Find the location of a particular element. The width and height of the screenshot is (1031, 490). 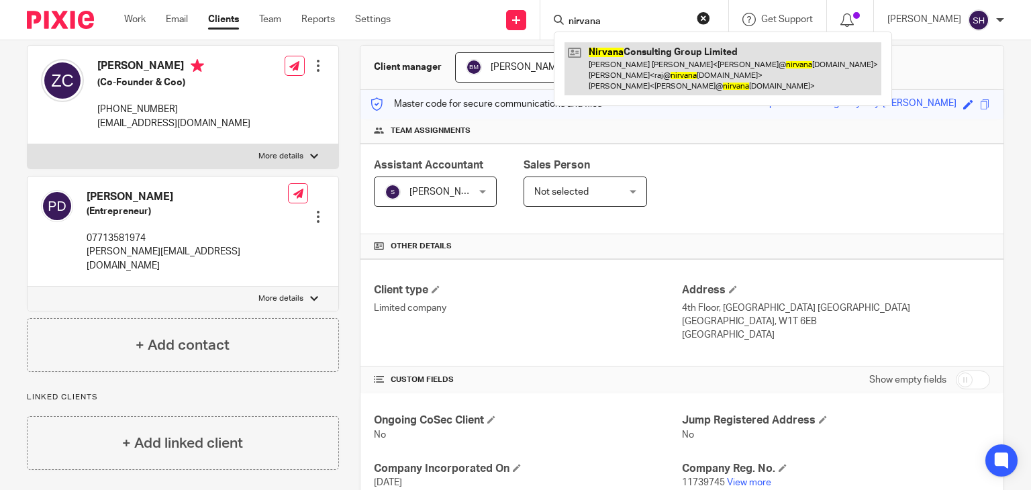

h4: CUSTOM FIELDS is located at coordinates (527, 380).